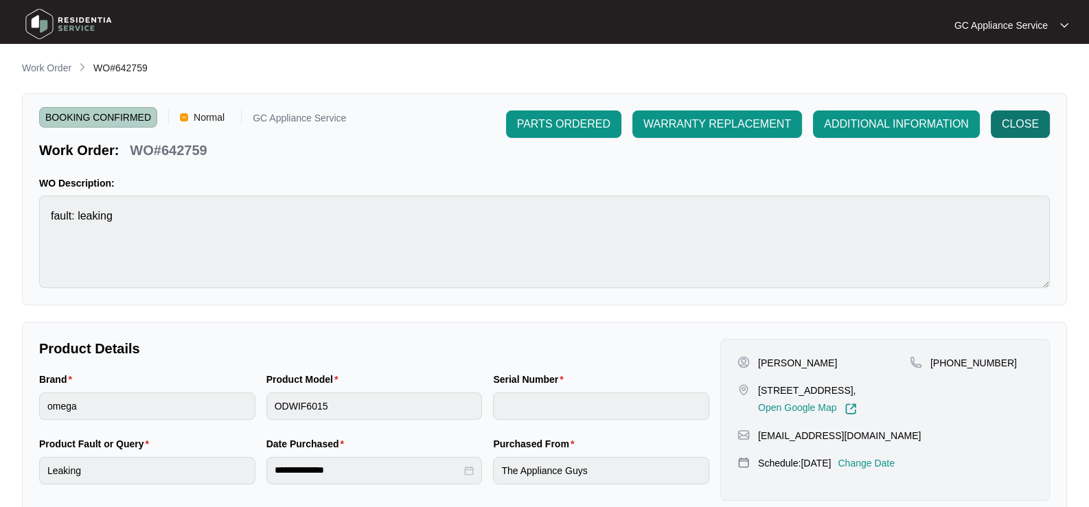 This screenshot has width=1089, height=507. What do you see at coordinates (601, 471) in the screenshot?
I see `input: Purchased From` at bounding box center [601, 471].